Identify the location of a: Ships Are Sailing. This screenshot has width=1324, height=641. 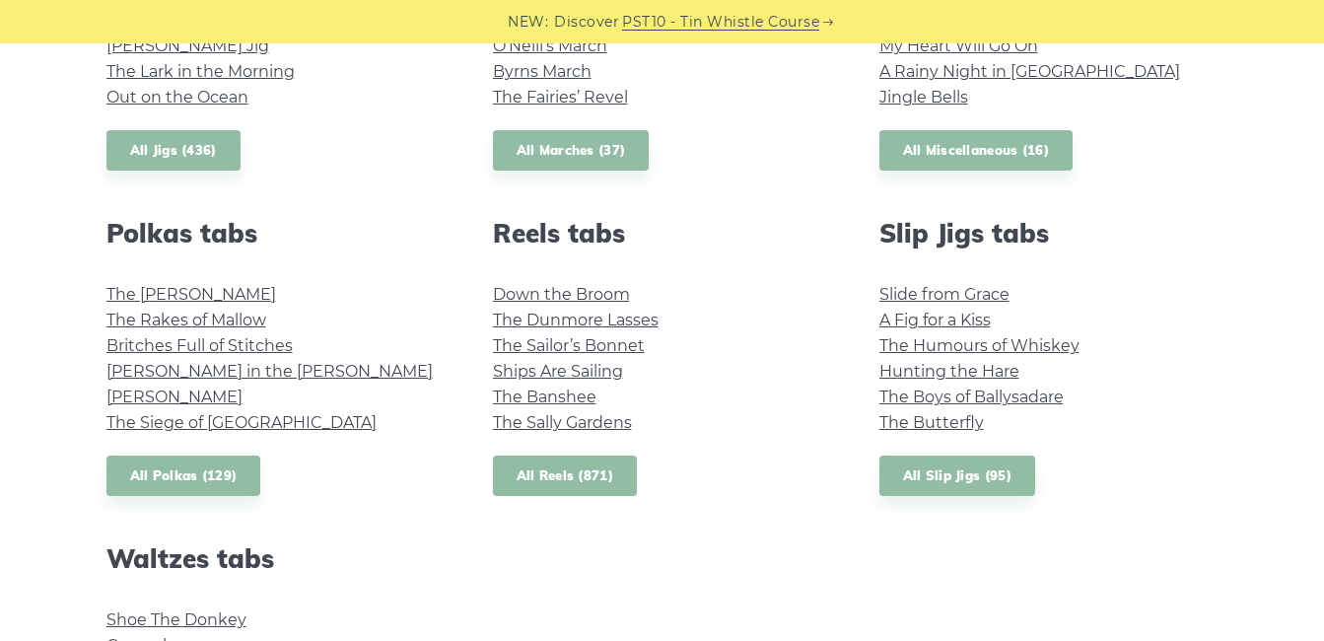
(558, 371).